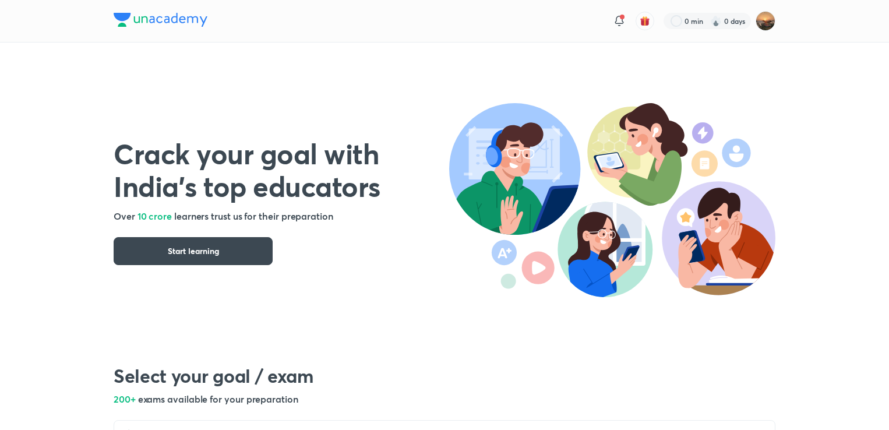  I want to click on span: exams available for your preparation, so click(218, 398).